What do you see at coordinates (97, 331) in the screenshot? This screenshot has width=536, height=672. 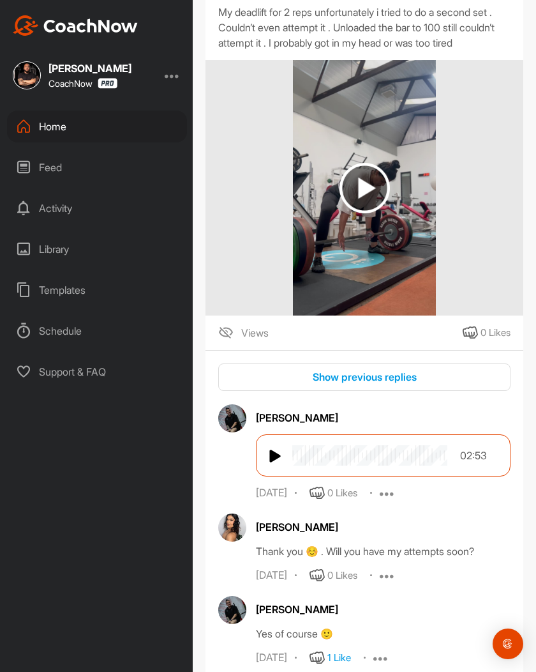 I see `div: Schedule` at bounding box center [97, 331].